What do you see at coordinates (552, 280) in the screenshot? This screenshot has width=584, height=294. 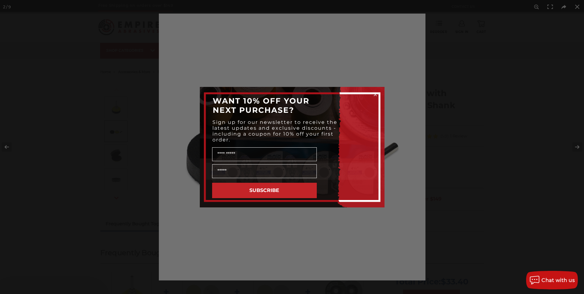 I see `button: Chat with us` at bounding box center [552, 280].